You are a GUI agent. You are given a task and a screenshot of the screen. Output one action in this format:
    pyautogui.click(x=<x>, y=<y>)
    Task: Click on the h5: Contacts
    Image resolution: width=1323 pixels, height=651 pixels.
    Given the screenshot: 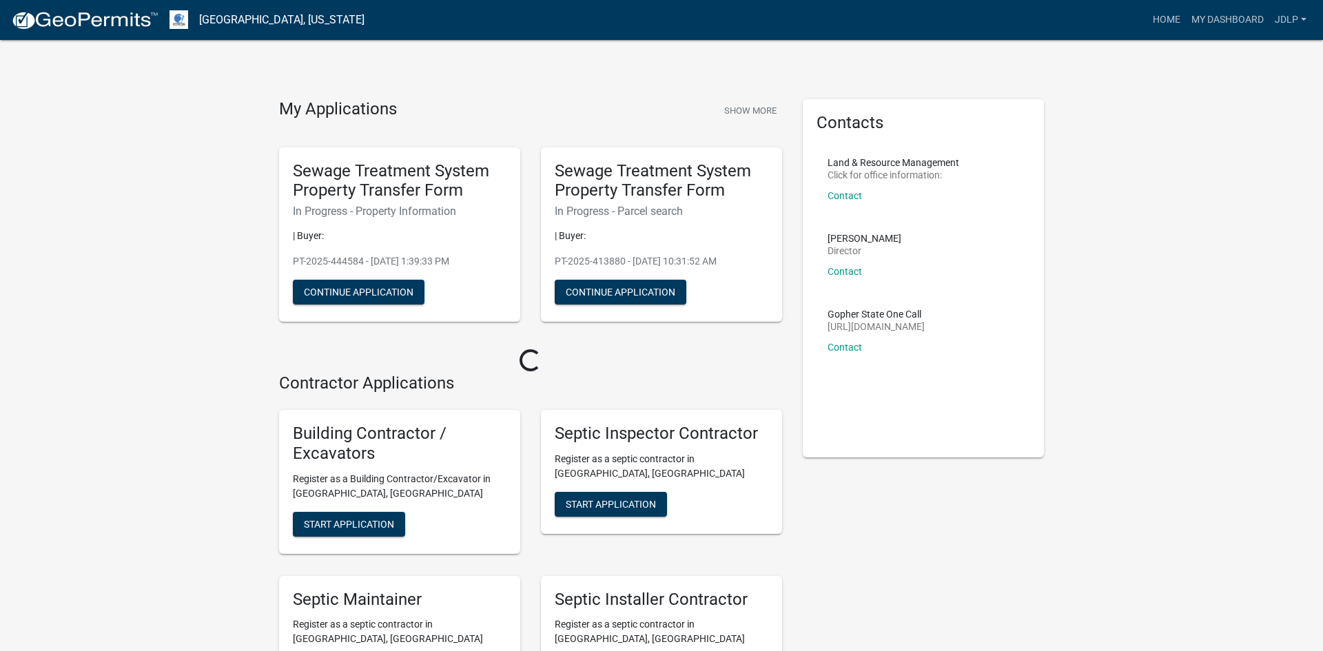 What is the action you would take?
    pyautogui.click(x=924, y=123)
    